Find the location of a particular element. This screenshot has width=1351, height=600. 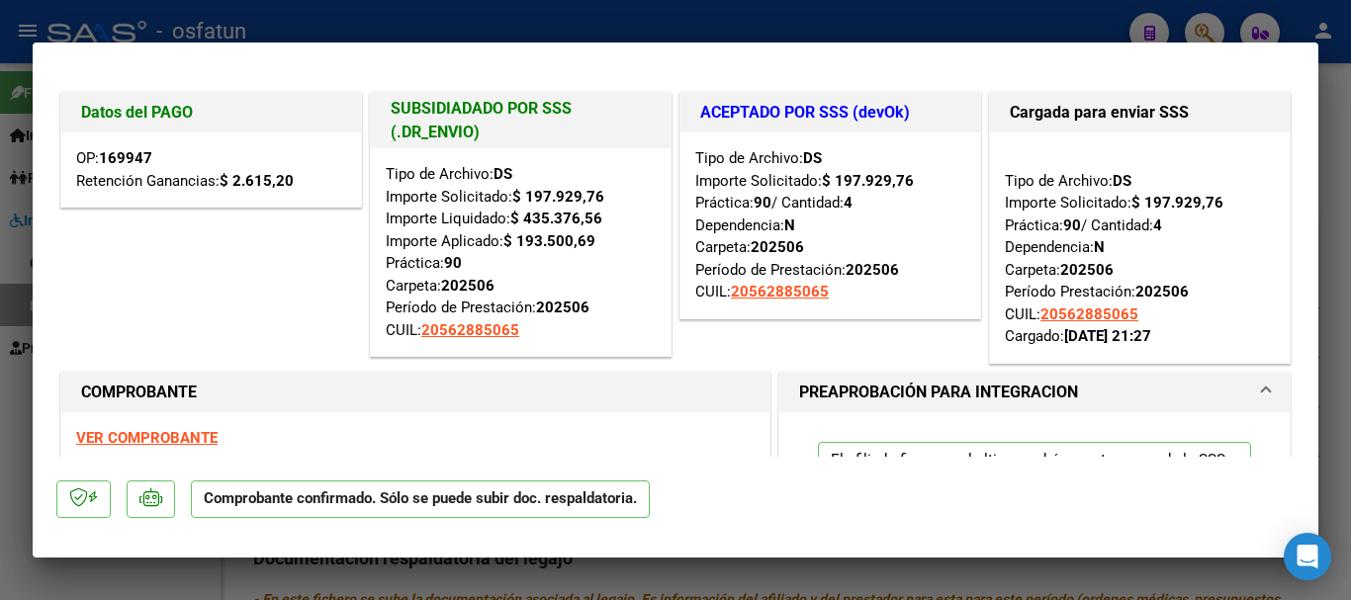

div: Tipo de Archivo: Importe Solicitado: Práctica: / Cantidad: Dependencia: Carpeta: Período de Prest... is located at coordinates (830, 225).